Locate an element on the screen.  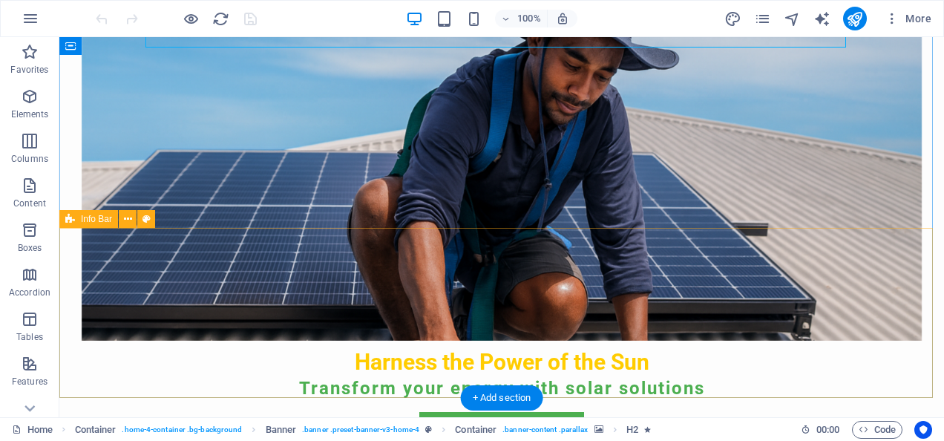
i: Design (Ctrl+Alt+Y) is located at coordinates (733, 19).